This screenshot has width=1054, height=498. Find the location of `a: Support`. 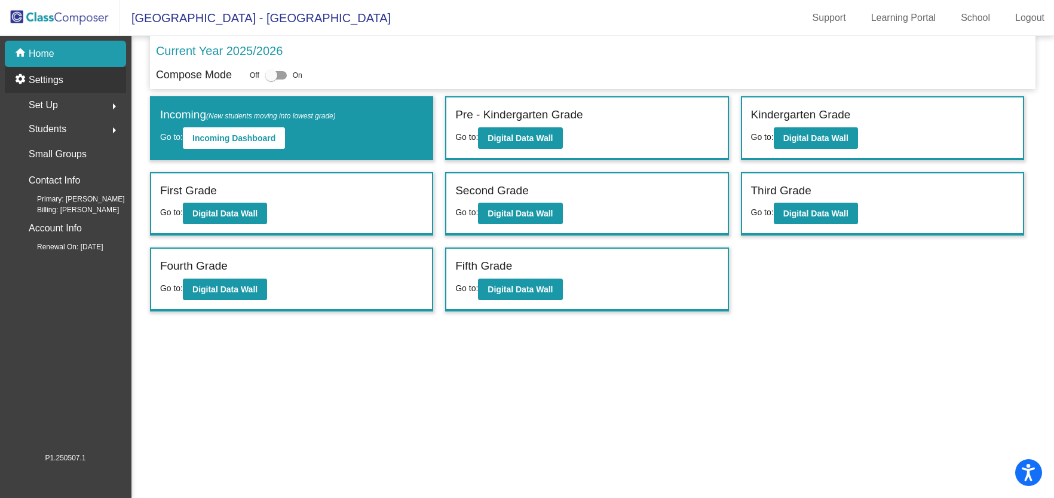

a: Support is located at coordinates (829, 18).